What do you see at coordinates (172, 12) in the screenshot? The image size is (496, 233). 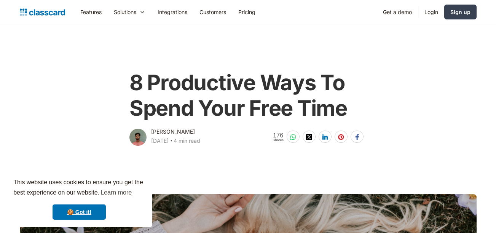 I see `a: Integrations` at bounding box center [172, 12].